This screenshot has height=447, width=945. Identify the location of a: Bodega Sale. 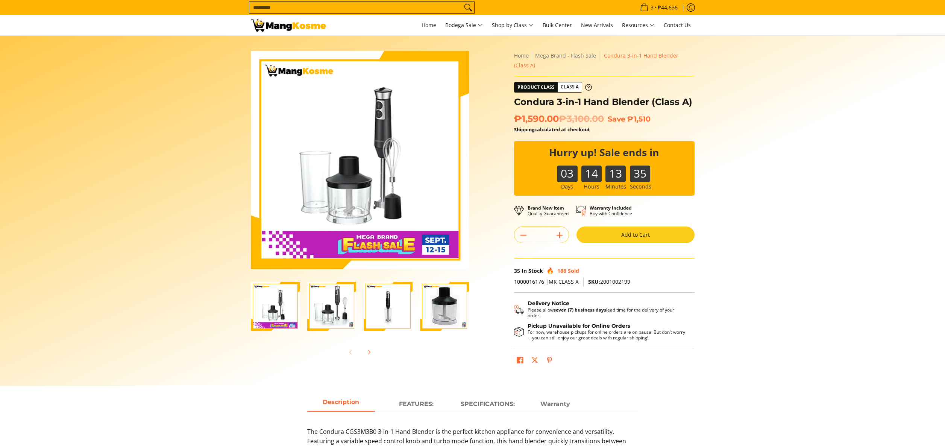
(464, 25).